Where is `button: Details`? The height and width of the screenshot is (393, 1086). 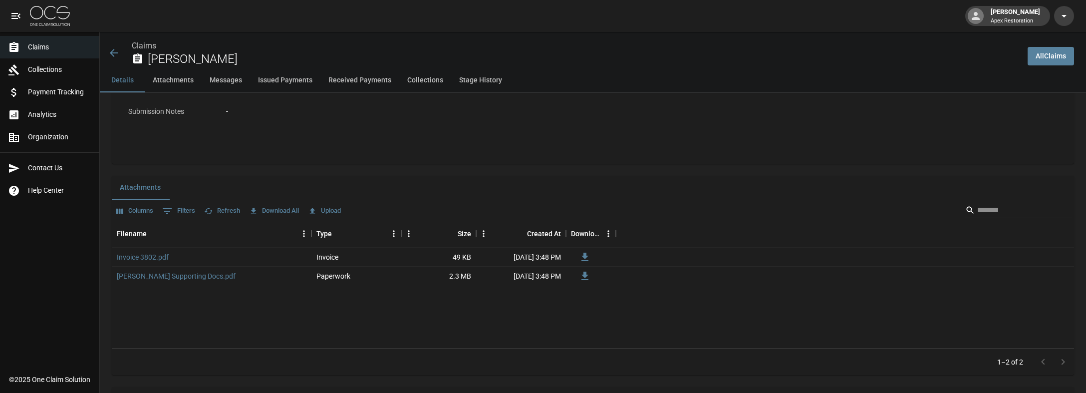
button: Details is located at coordinates (122, 80).